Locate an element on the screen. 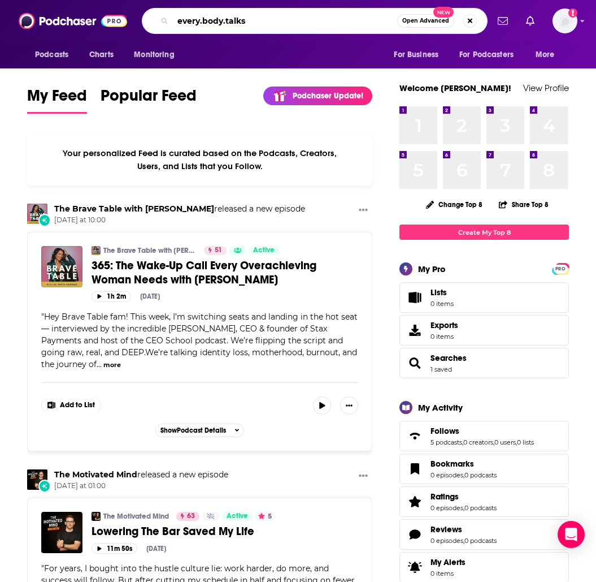  a: 63 is located at coordinates (188, 516).